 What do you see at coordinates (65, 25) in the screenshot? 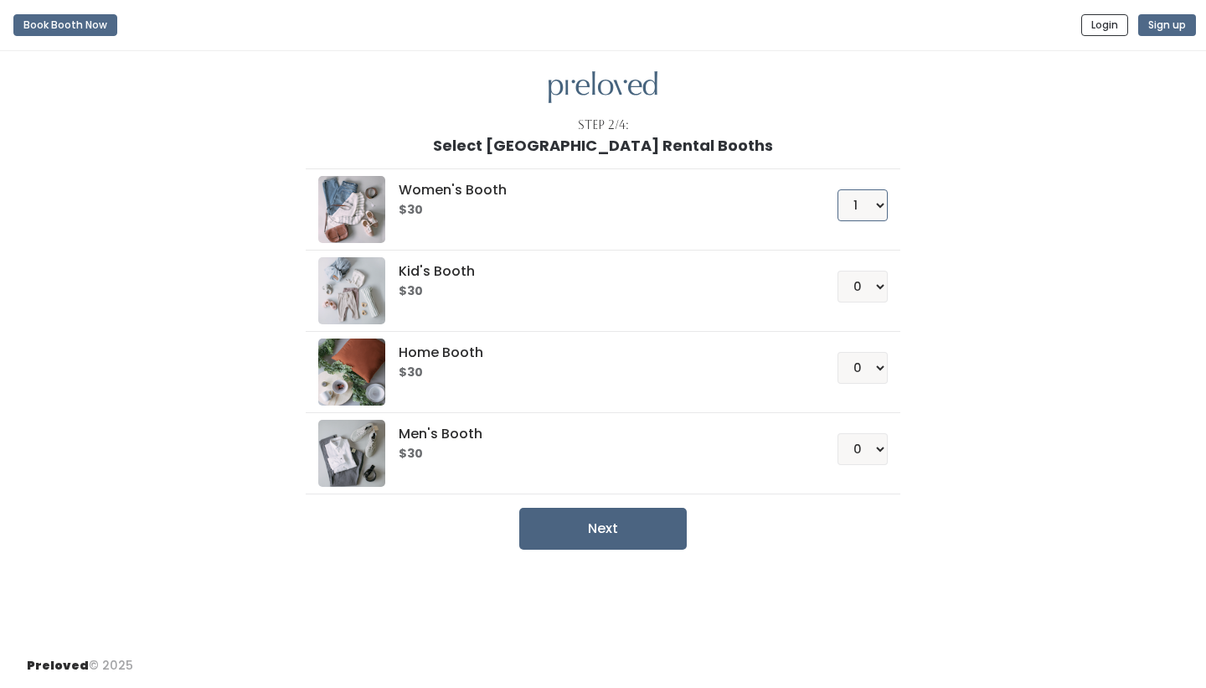
I see `button: Book Booth Now` at bounding box center [65, 25].